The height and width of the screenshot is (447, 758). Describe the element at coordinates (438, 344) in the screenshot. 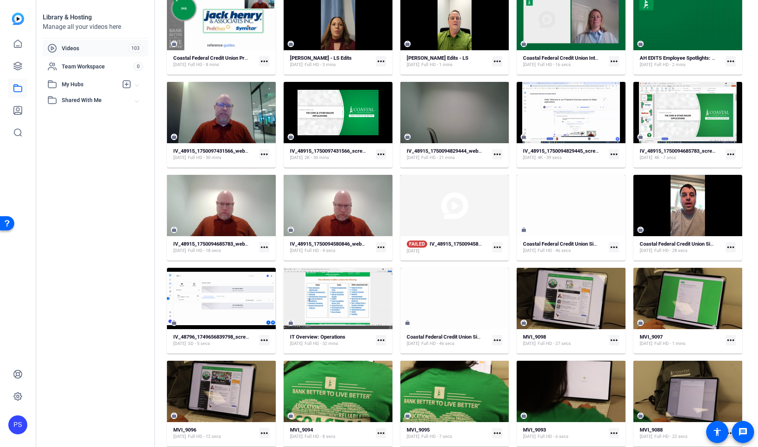

I see `span: Full HD - 46 secs` at that location.